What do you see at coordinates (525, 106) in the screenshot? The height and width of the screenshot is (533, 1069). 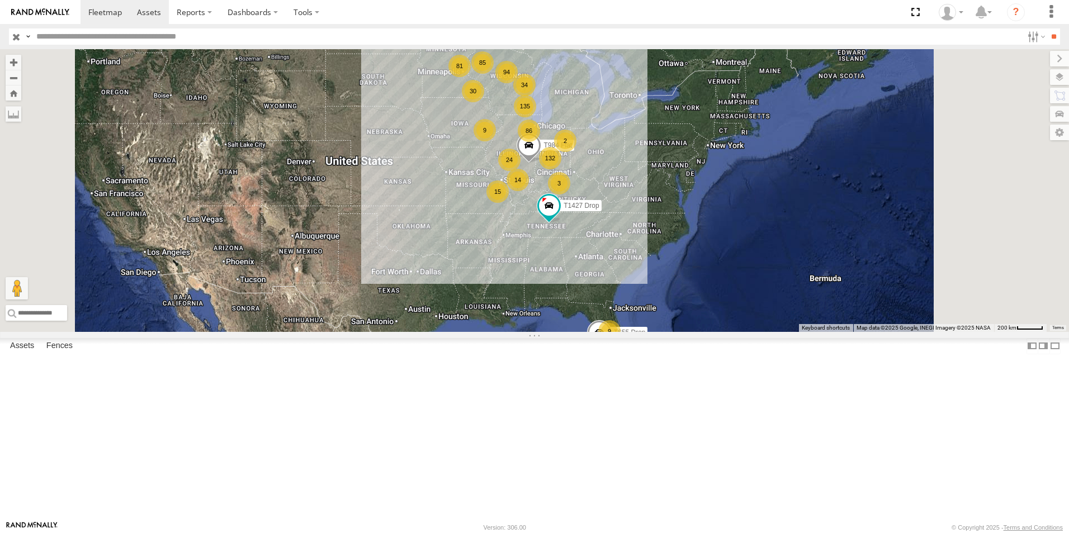 I see `div: 135` at bounding box center [525, 106].